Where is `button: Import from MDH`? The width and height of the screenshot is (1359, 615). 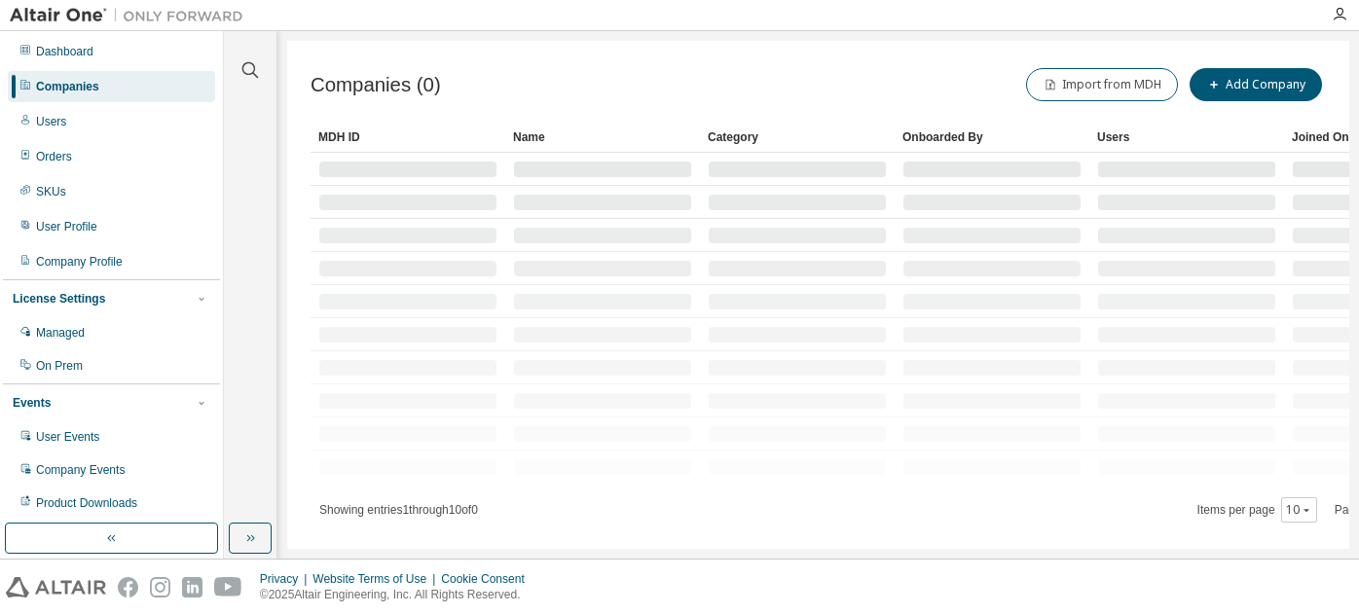 button: Import from MDH is located at coordinates (1102, 85).